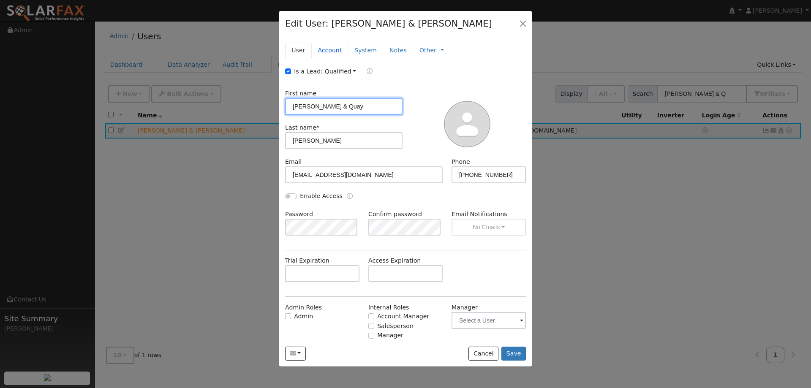 The width and height of the screenshot is (811, 388). What do you see at coordinates (371, 326) in the screenshot?
I see `input: Salesperson` at bounding box center [371, 326].